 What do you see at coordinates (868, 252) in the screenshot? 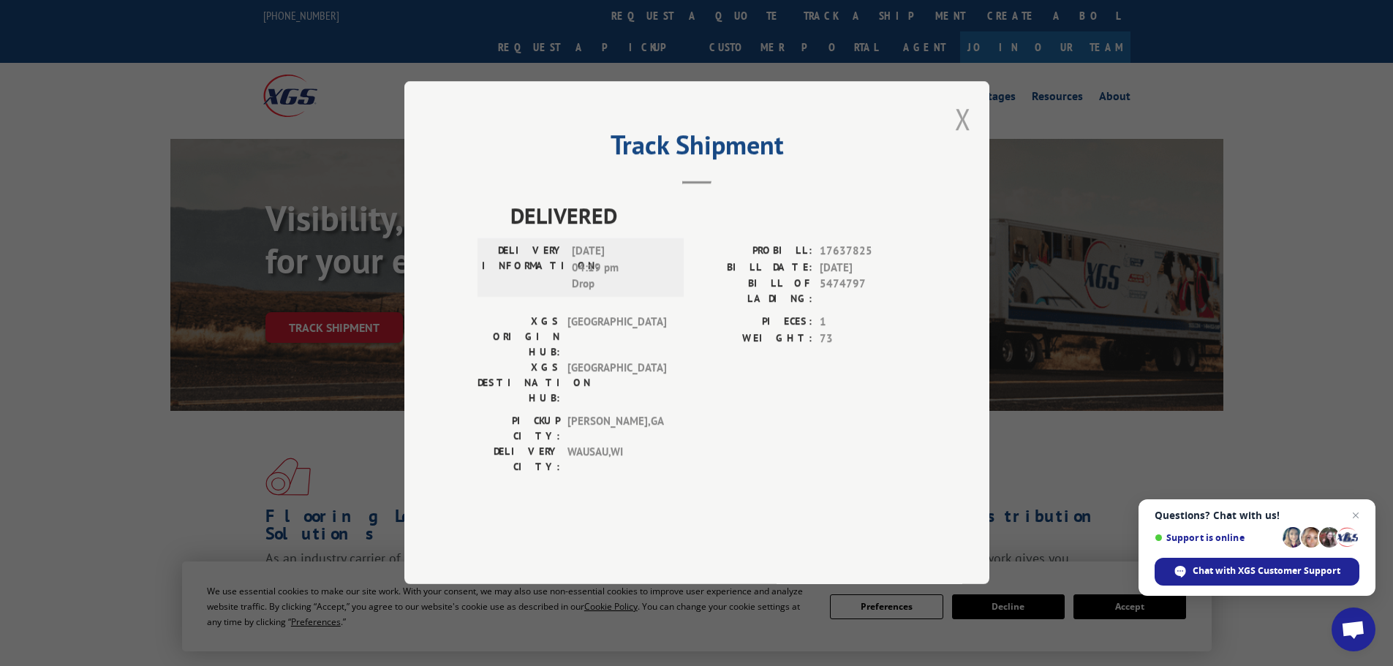
I see `span: 17637825` at bounding box center [868, 252].